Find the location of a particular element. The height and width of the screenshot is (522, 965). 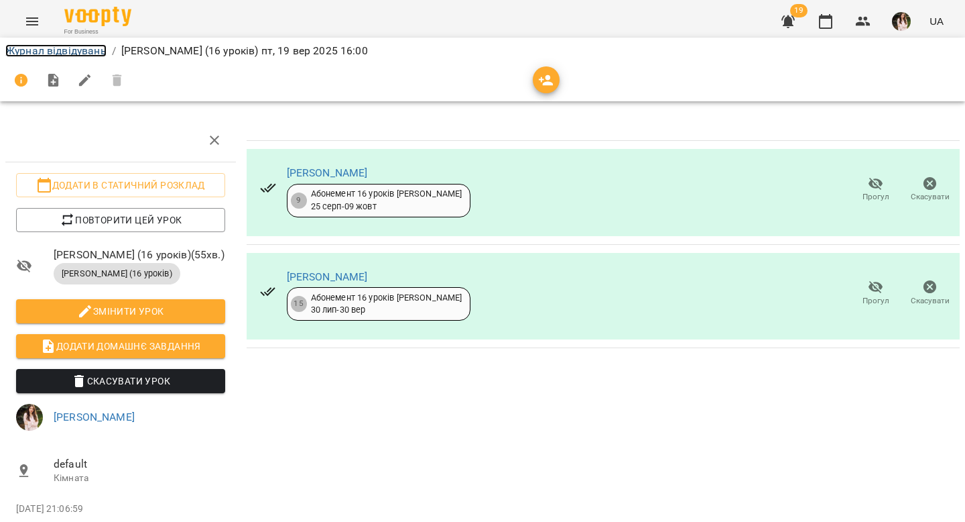

a: Журнал відвідувань is located at coordinates (56, 50).